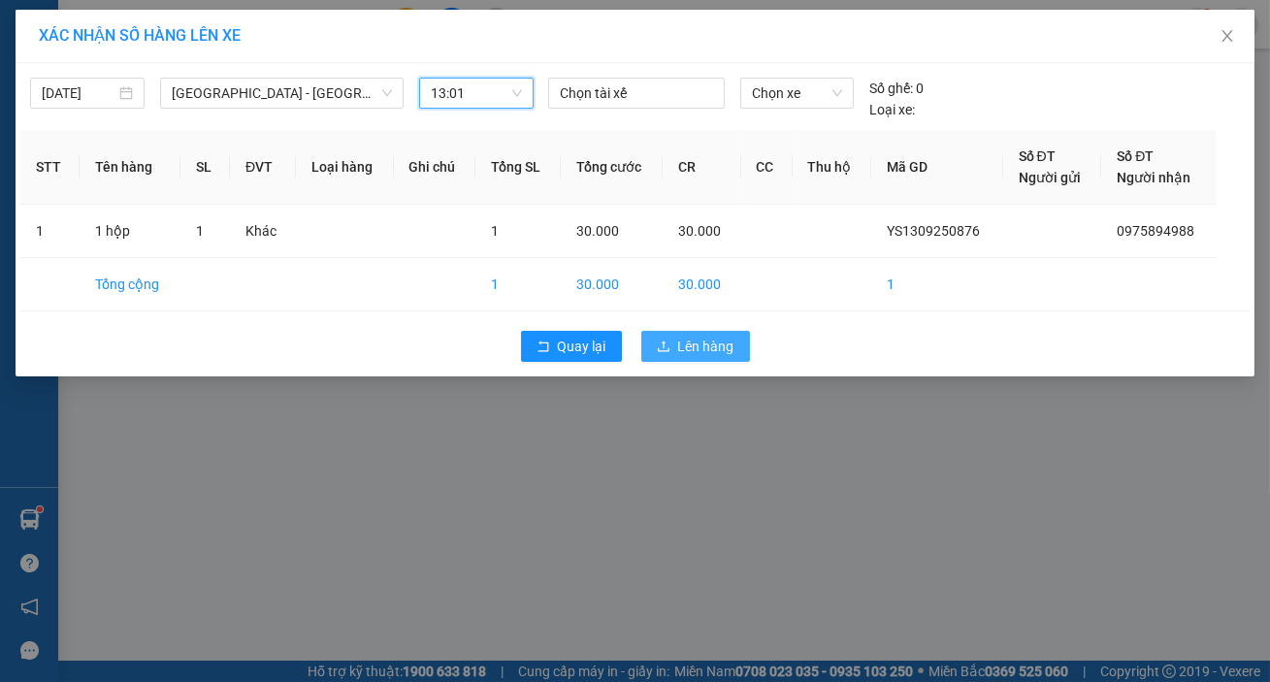 The width and height of the screenshot is (1270, 682). What do you see at coordinates (832, 167) in the screenshot?
I see `th: Thu hộ` at bounding box center [832, 167].